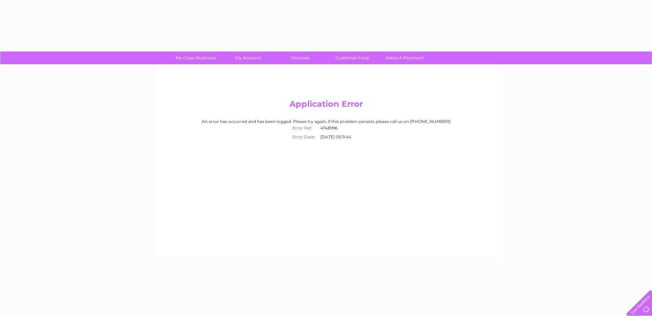  Describe the element at coordinates (304, 137) in the screenshot. I see `th: Error Date:` at that location.